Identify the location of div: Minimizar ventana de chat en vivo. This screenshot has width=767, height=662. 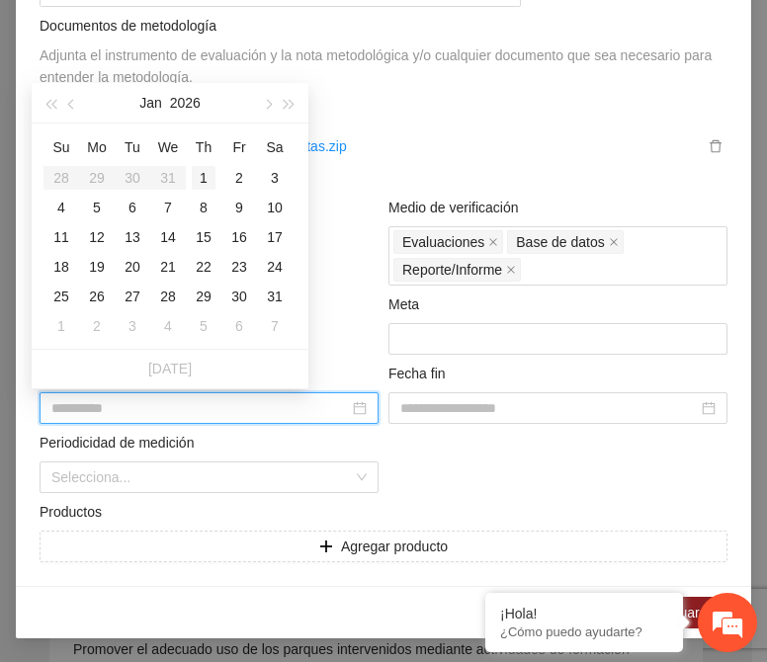
(348, 34).